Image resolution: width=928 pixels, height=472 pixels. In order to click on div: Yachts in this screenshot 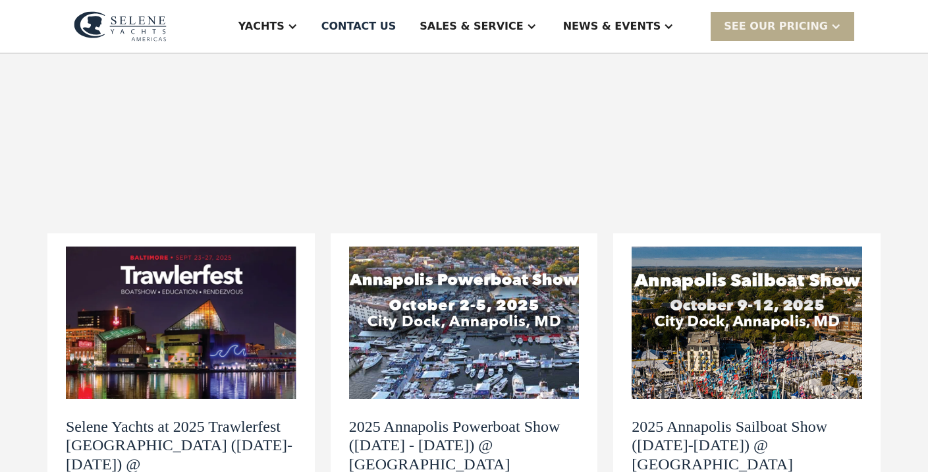, I will do `click(262, 26)`.